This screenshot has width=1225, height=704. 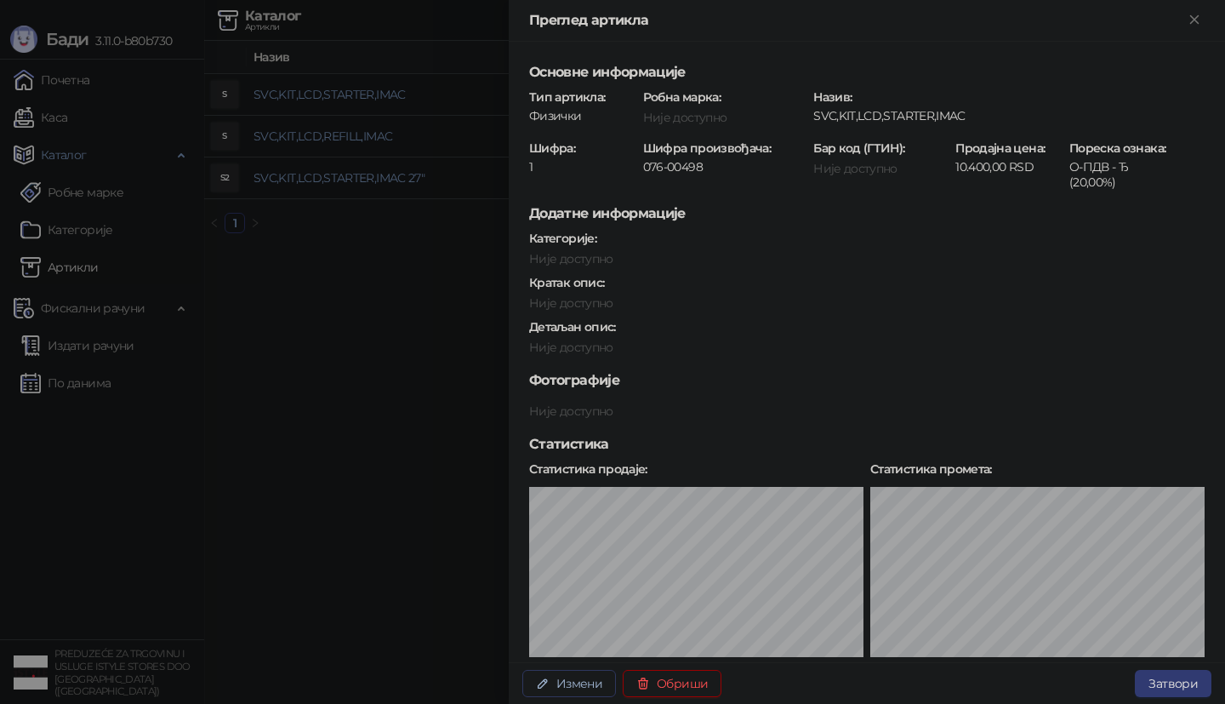 I want to click on button: Обриши, so click(x=672, y=683).